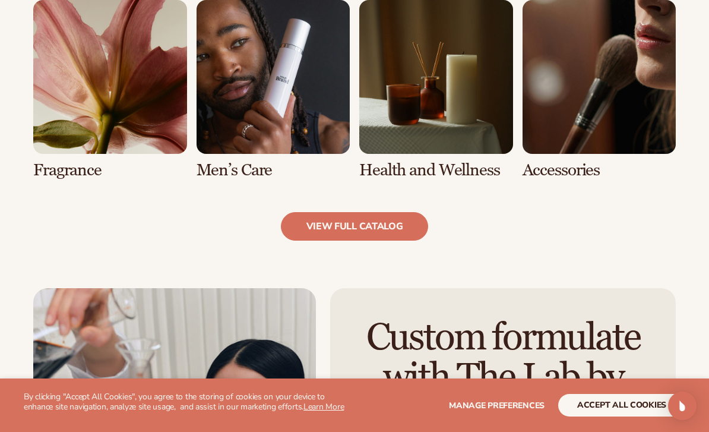  What do you see at coordinates (324, 406) in the screenshot?
I see `a: Learn More` at bounding box center [324, 406].